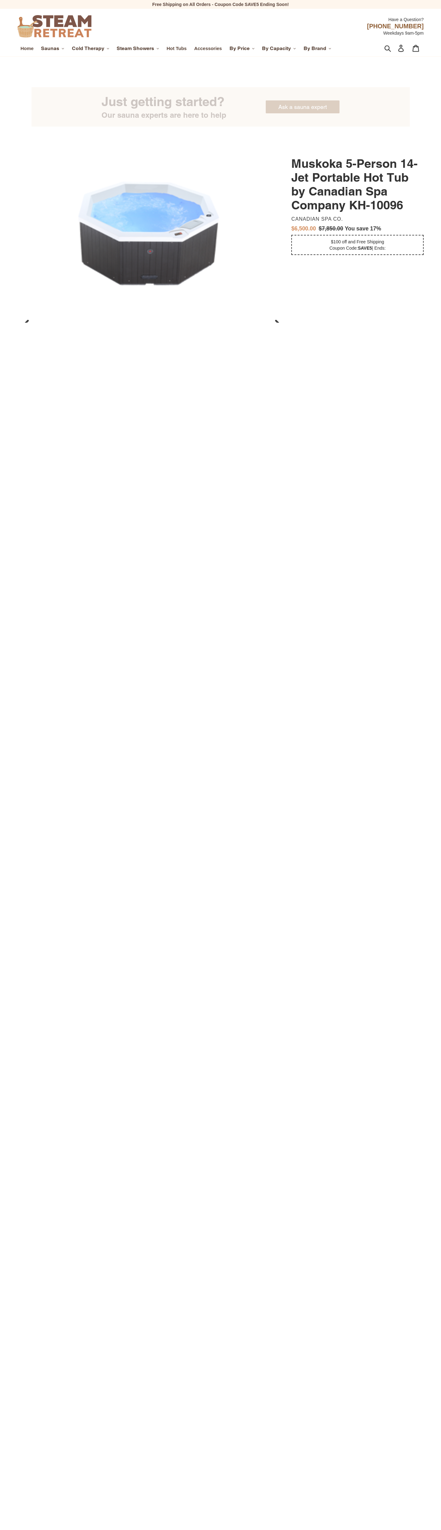 Image resolution: width=441 pixels, height=1530 pixels. I want to click on button: Steam Showers, so click(138, 48).